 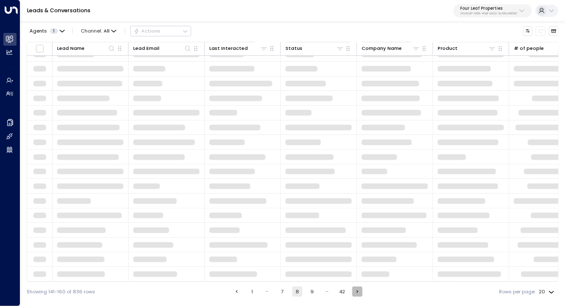 What do you see at coordinates (493, 11) in the screenshot?
I see `button: Four Leaf Properties34e1cd17-0f68-49af-bd32-3c48ce8611d1` at bounding box center [493, 11].